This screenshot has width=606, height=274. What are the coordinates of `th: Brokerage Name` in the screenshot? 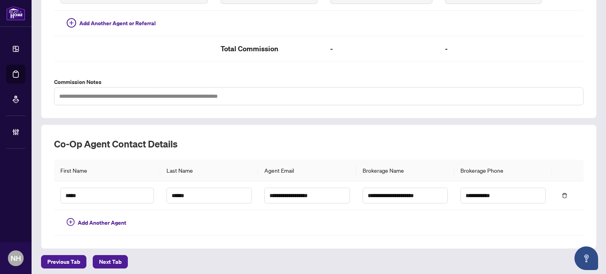 It's located at (405, 171).